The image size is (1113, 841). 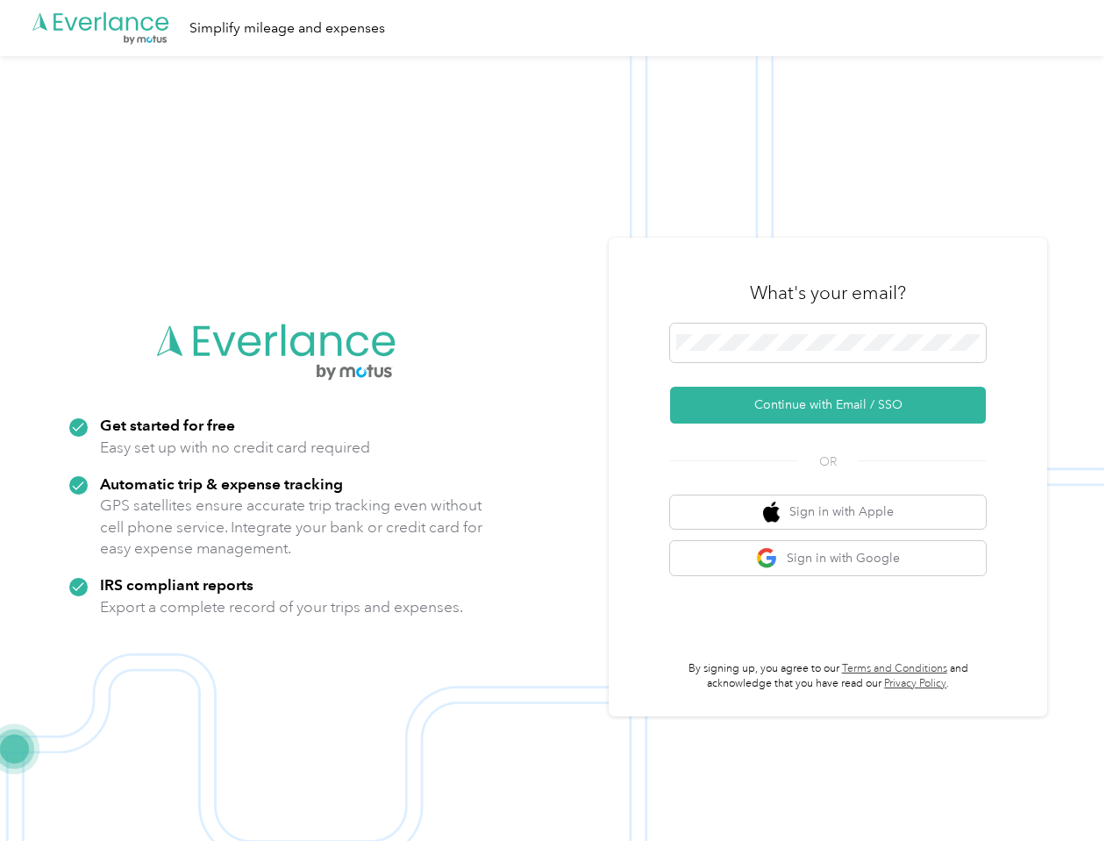 I want to click on p: By signing up, you agree to our and acknowledge that you have read our ., so click(x=828, y=676).